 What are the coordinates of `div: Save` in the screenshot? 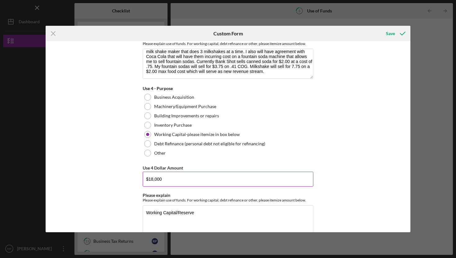 It's located at (390, 33).